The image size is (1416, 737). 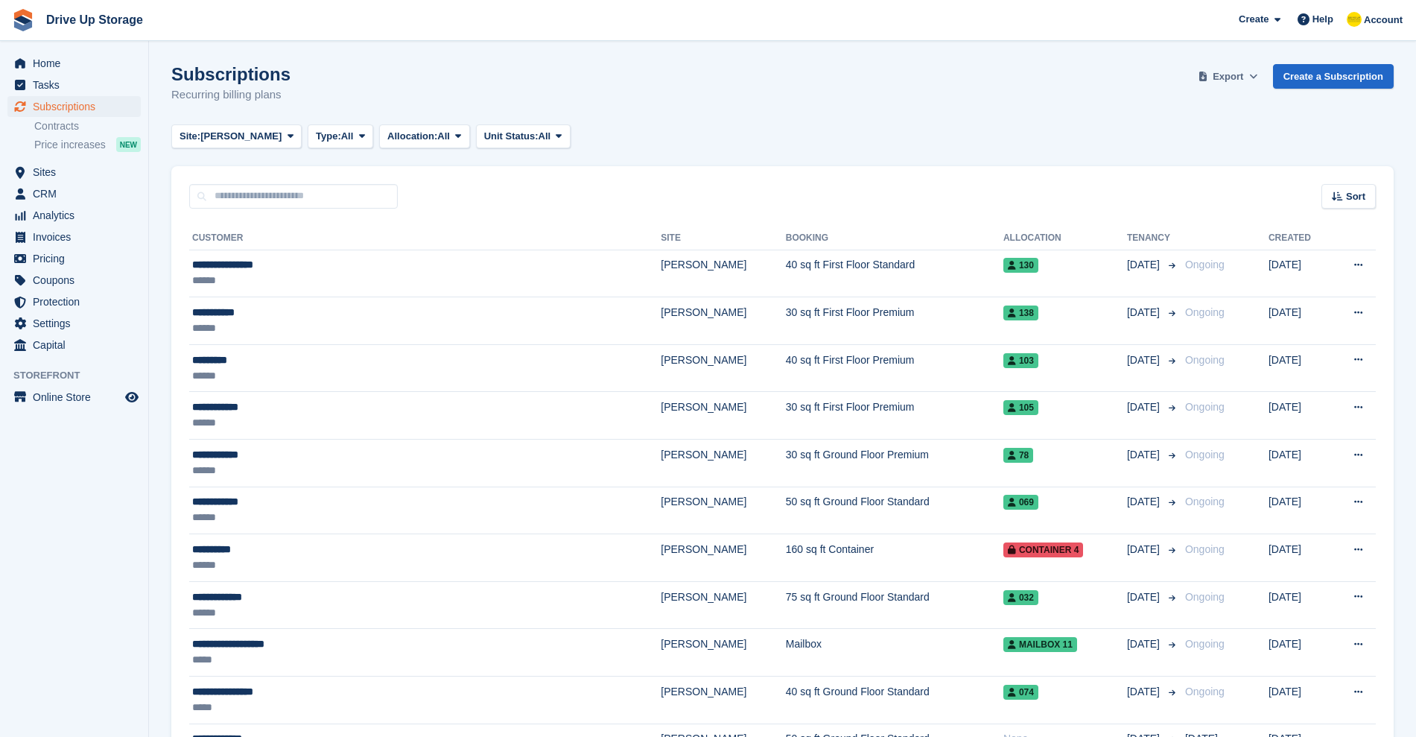 What do you see at coordinates (895, 463) in the screenshot?
I see `td: 30 sq ft Ground Floor Premium` at bounding box center [895, 463].